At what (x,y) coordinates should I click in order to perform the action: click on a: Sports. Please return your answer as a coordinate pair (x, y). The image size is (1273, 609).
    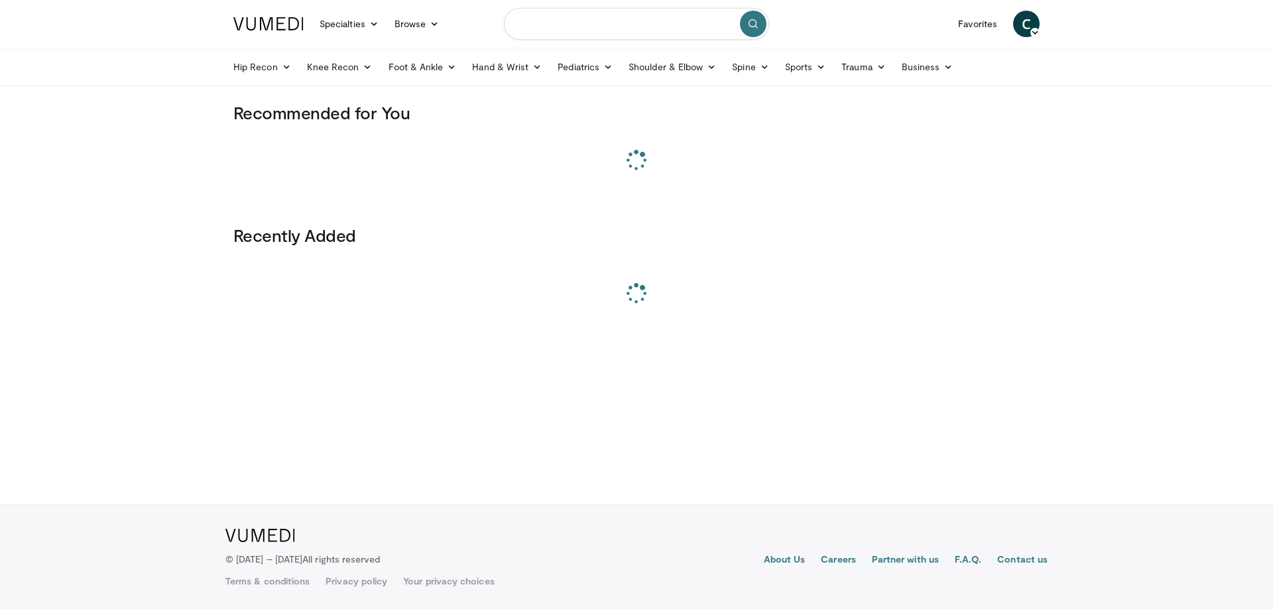
    Looking at the image, I should click on (806, 67).